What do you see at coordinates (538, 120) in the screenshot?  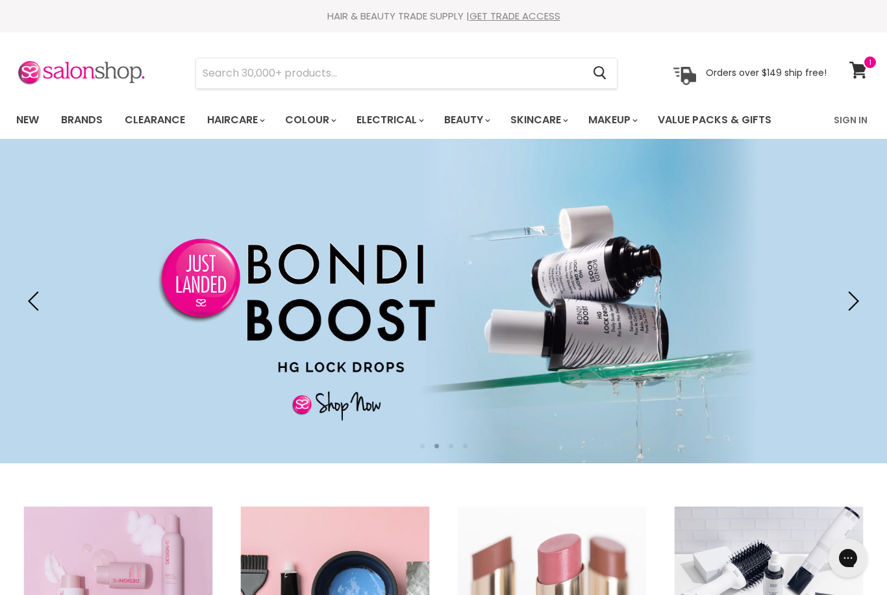 I see `a: Skincare` at bounding box center [538, 120].